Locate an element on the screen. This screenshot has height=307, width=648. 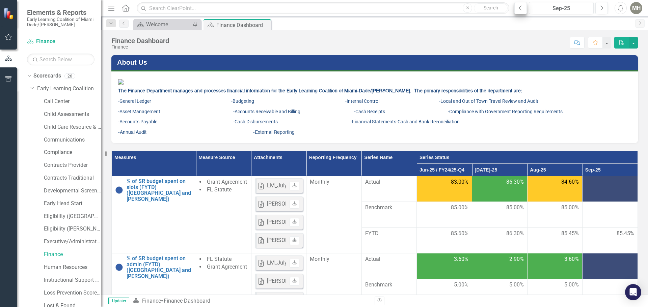
span: -Annual Audit -External Reporting is located at coordinates (206, 133).